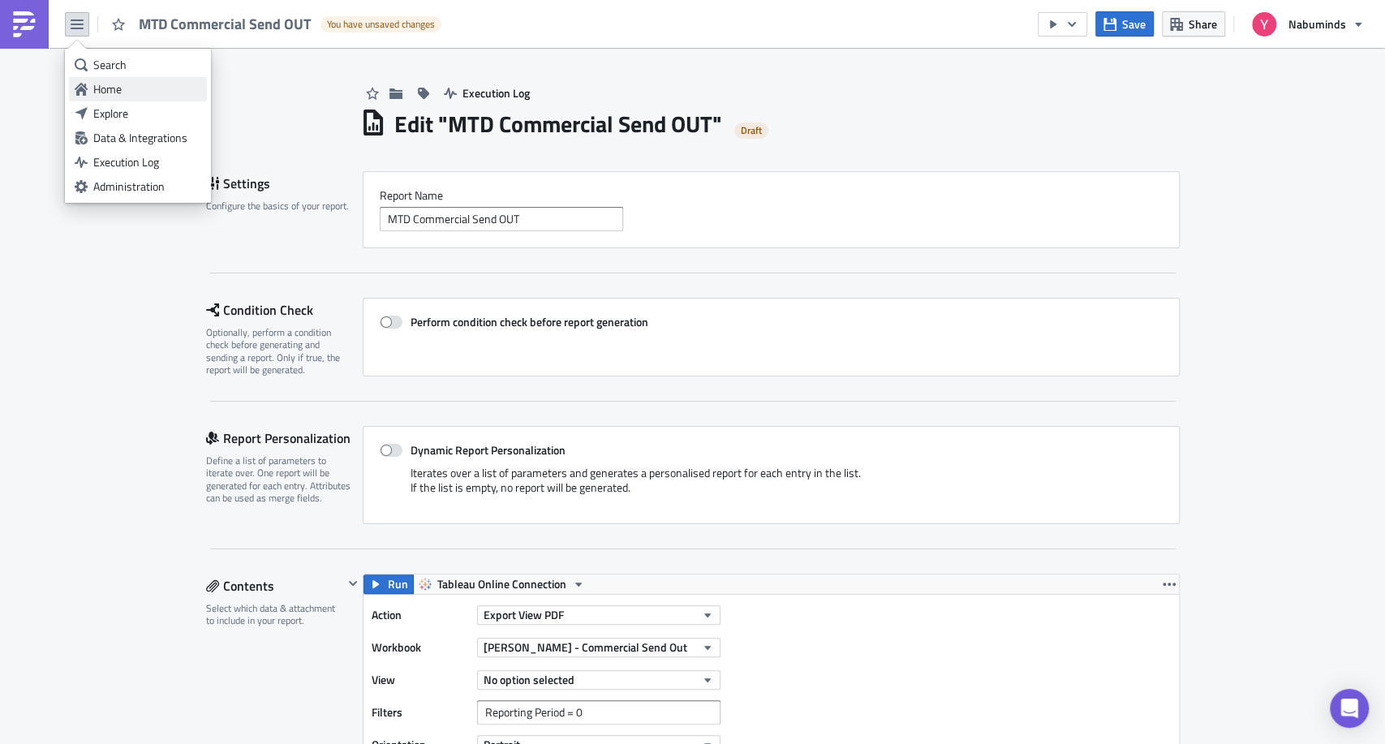 Image resolution: width=1385 pixels, height=744 pixels. Describe the element at coordinates (751, 131) in the screenshot. I see `span: Draft` at that location.